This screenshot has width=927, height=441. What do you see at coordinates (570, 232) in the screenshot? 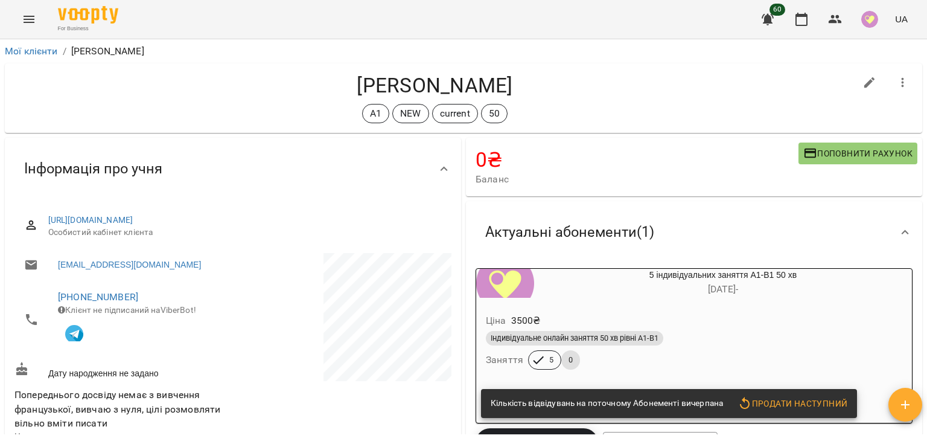
I see `span: Актуальні абонементи ( 1 )` at bounding box center [570, 232].